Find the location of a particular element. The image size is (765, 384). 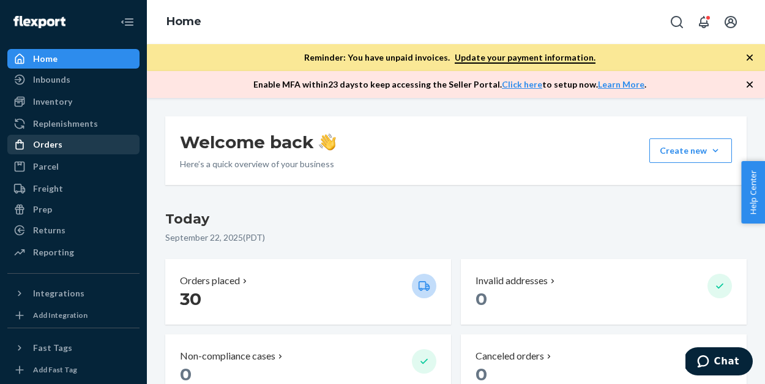

a: Inventory is located at coordinates (73, 102).